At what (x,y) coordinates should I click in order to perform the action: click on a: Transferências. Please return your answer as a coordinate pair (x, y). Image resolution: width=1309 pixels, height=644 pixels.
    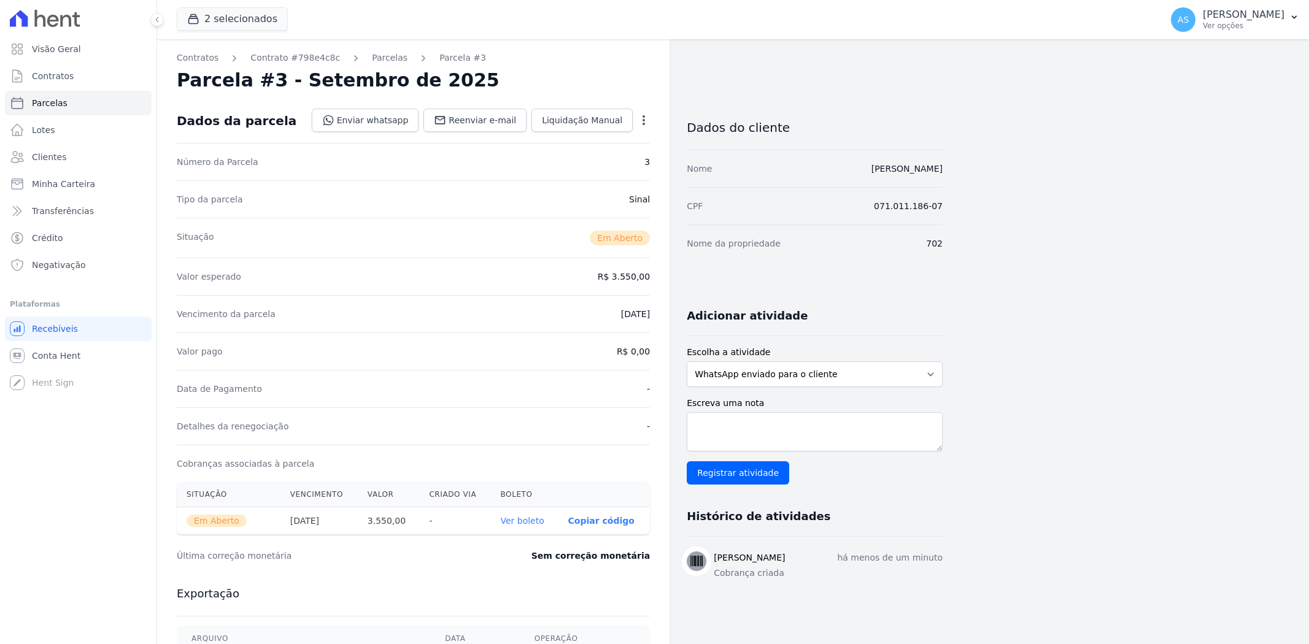
    Looking at the image, I should click on (78, 211).